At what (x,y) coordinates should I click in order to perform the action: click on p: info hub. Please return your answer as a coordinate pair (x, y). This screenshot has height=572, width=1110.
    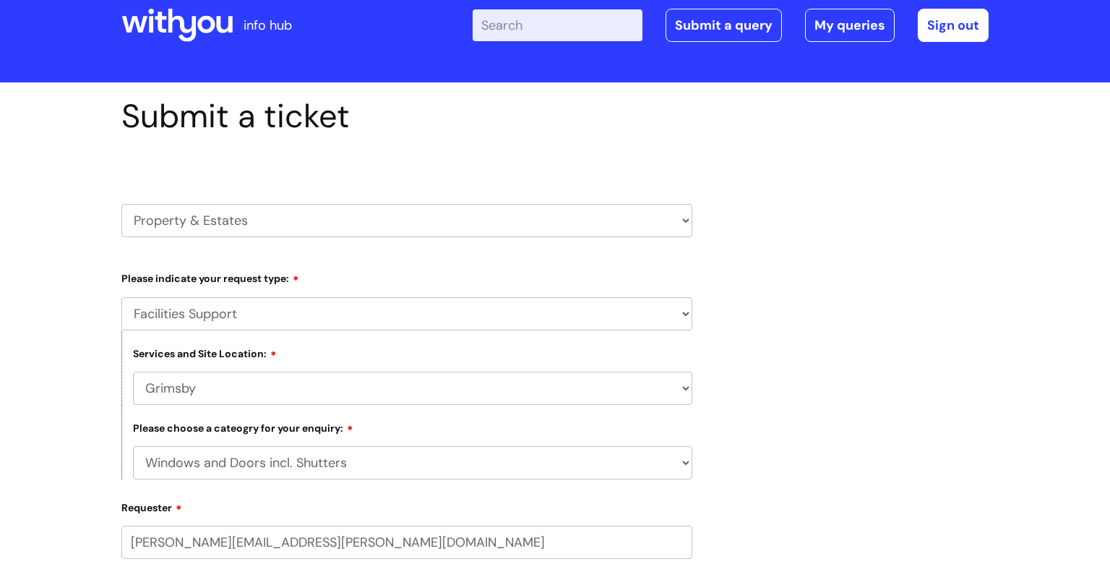
    Looking at the image, I should click on (267, 25).